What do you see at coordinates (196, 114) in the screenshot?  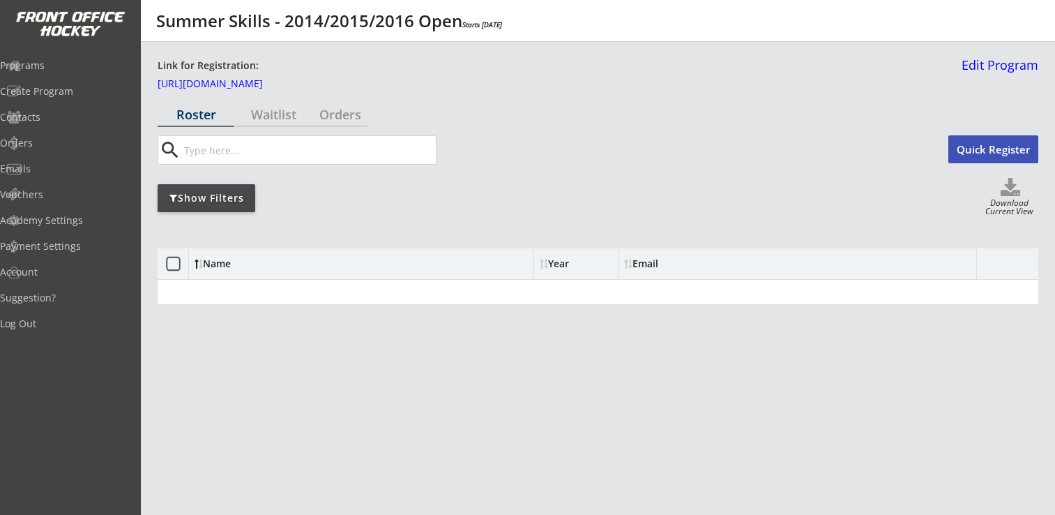 I see `div: Roster` at bounding box center [196, 114].